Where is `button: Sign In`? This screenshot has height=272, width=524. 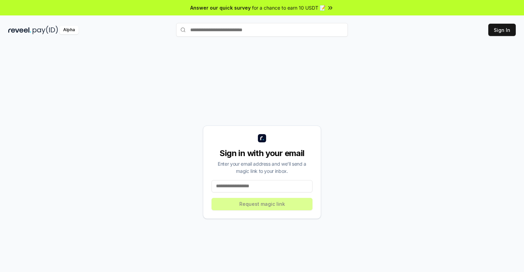 button: Sign In is located at coordinates (502, 30).